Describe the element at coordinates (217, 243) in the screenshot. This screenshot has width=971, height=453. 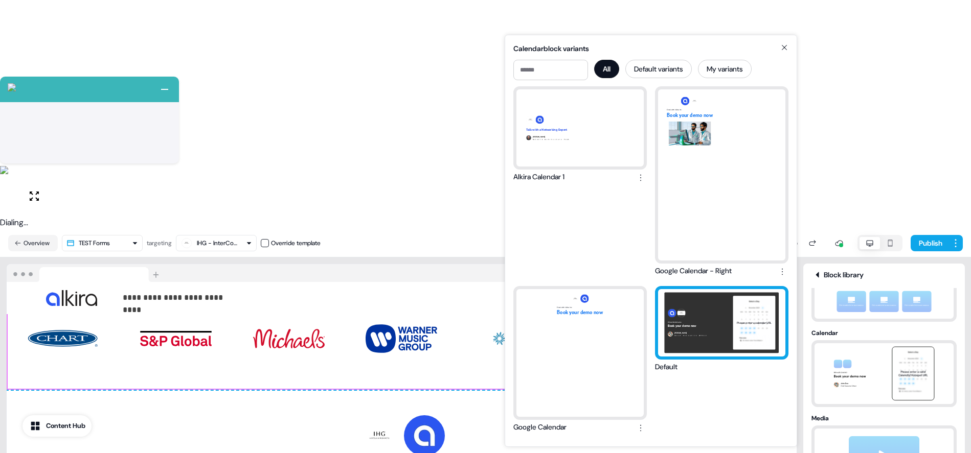
I see `div: IHG - InterContinental Hotels Group` at that location.